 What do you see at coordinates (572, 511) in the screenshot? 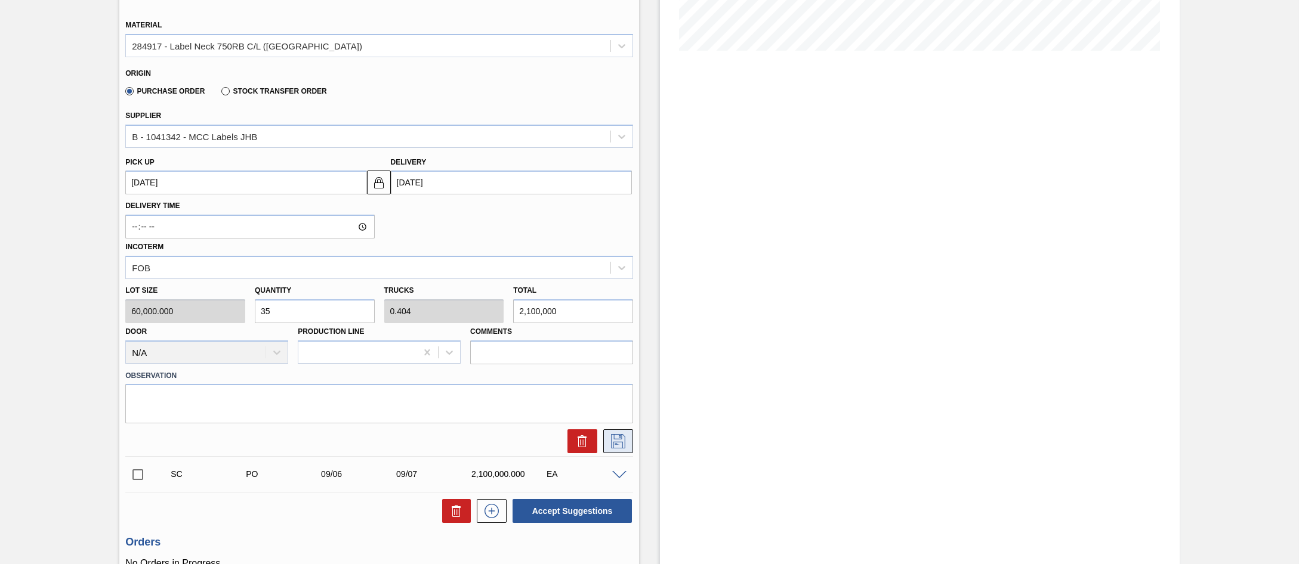
I see `button: Accept Suggestions` at bounding box center [572, 511].